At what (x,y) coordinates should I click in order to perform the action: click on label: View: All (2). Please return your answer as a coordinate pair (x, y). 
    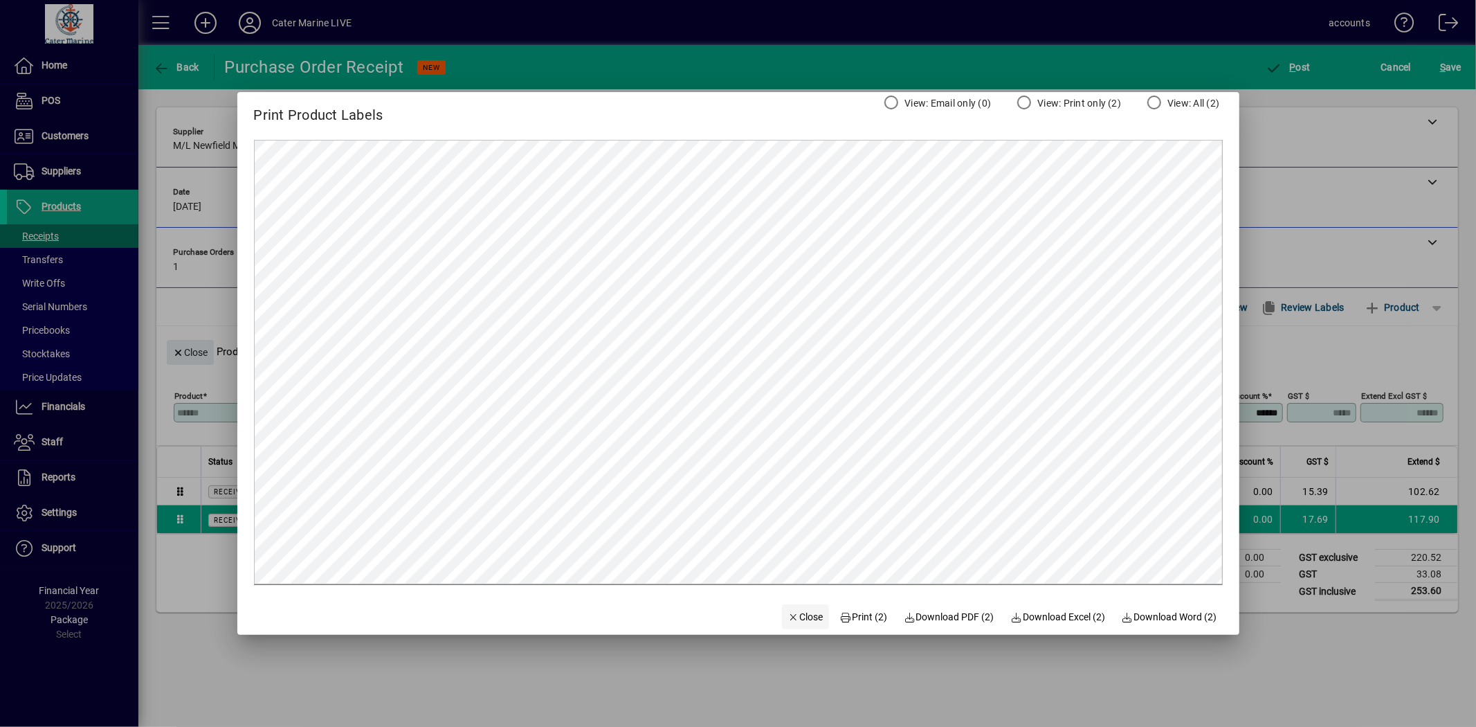
    Looking at the image, I should click on (1192, 103).